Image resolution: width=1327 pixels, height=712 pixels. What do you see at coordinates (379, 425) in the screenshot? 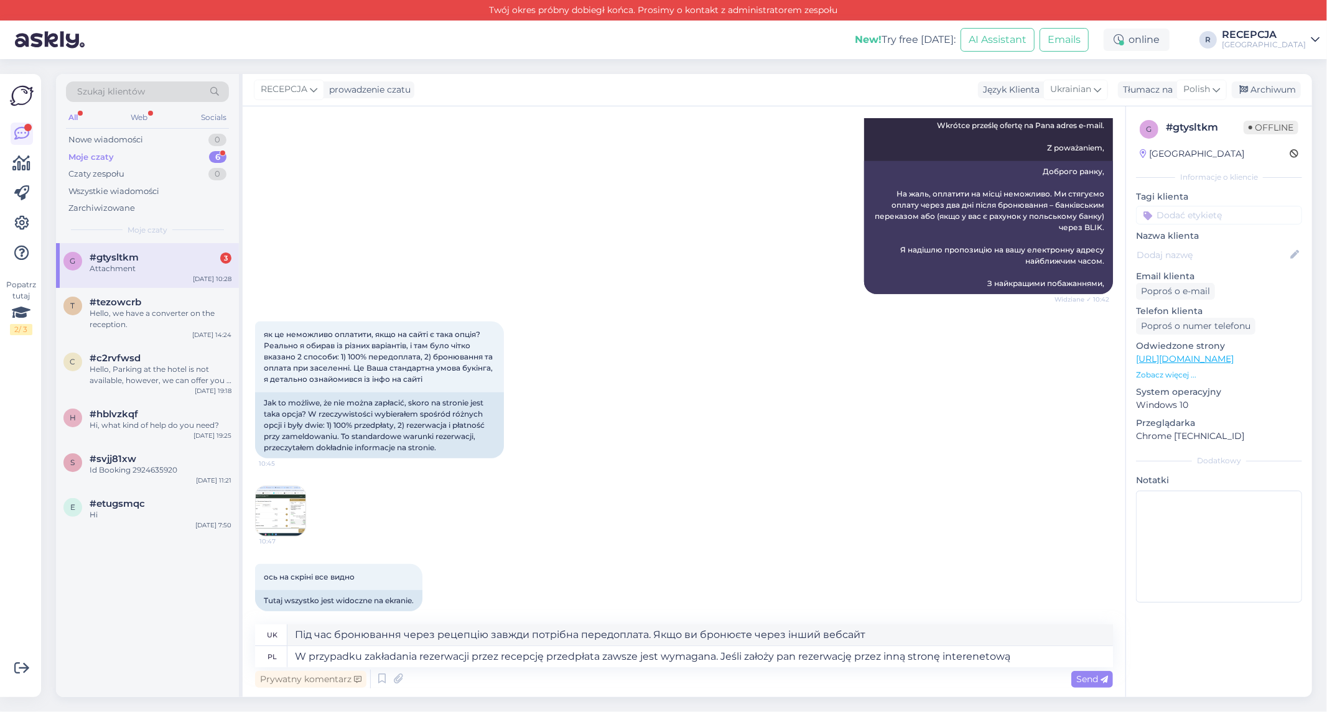
I see `div: Jak to możliwe, że nie można zapłacić, skoro na stronie jest taka opcja? W rzeczywistości wybiera...` at bounding box center [379, 425].